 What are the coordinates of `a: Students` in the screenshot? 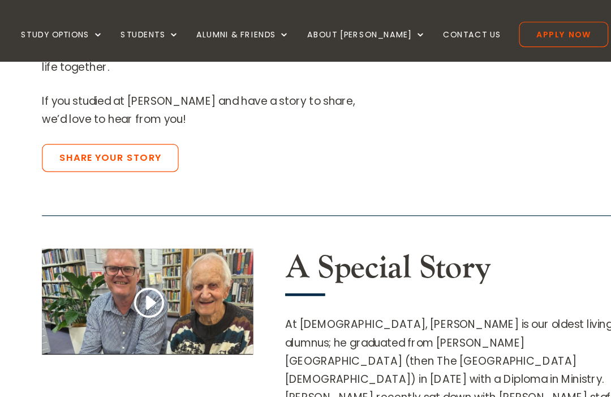 It's located at (153, 38).